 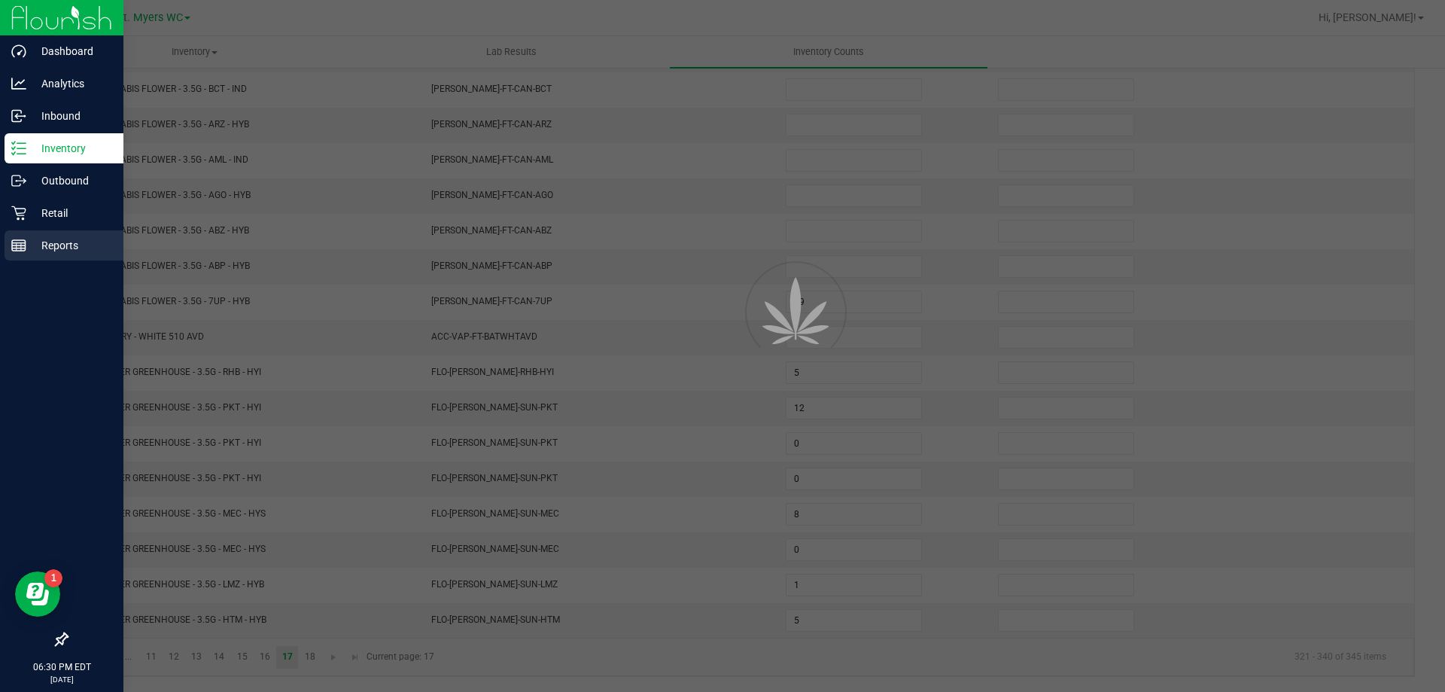 What do you see at coordinates (9, 8) in the screenshot?
I see `span: 1` at bounding box center [9, 8].